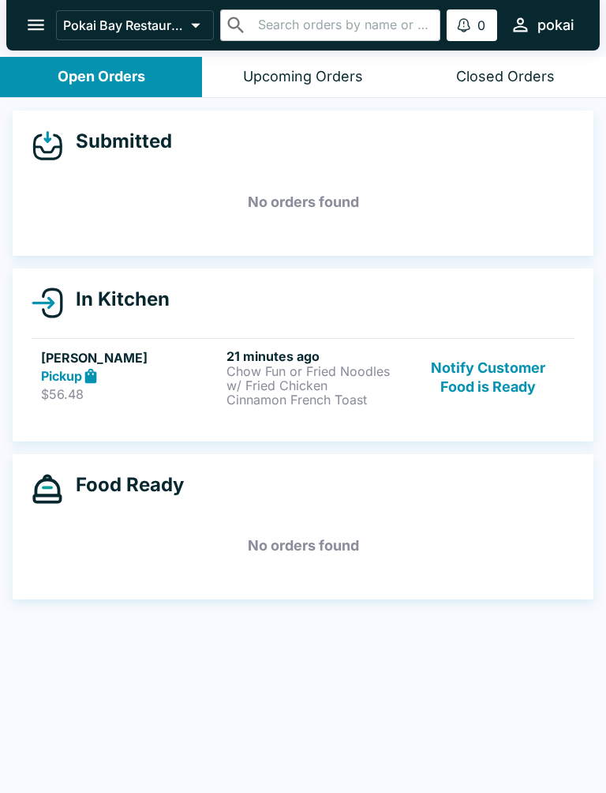 This screenshot has width=606, height=793. I want to click on h4: Submitted, so click(118, 141).